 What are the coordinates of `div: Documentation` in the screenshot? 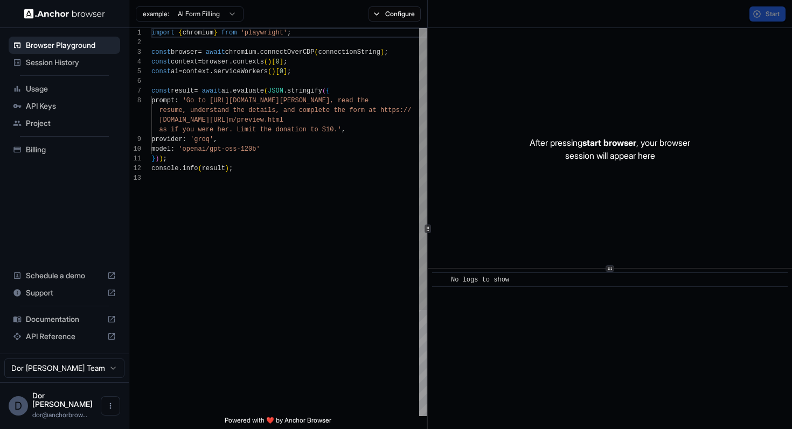 It's located at (64, 320).